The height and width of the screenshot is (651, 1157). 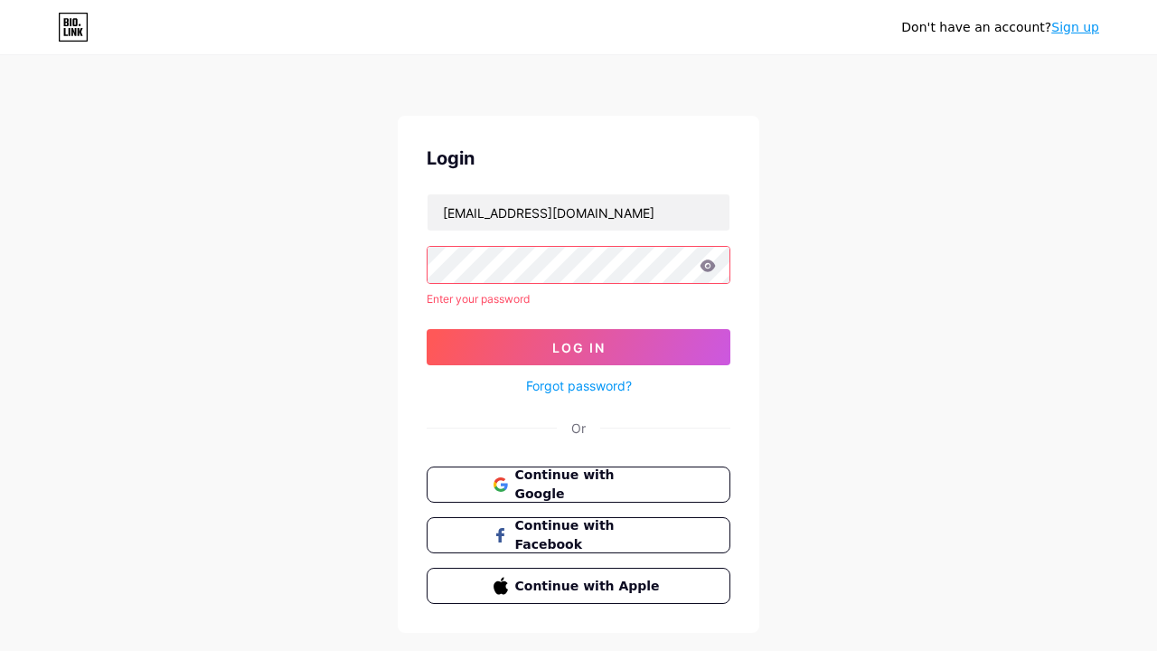 What do you see at coordinates (578, 484) in the screenshot?
I see `button: Continue with Google` at bounding box center [578, 484].